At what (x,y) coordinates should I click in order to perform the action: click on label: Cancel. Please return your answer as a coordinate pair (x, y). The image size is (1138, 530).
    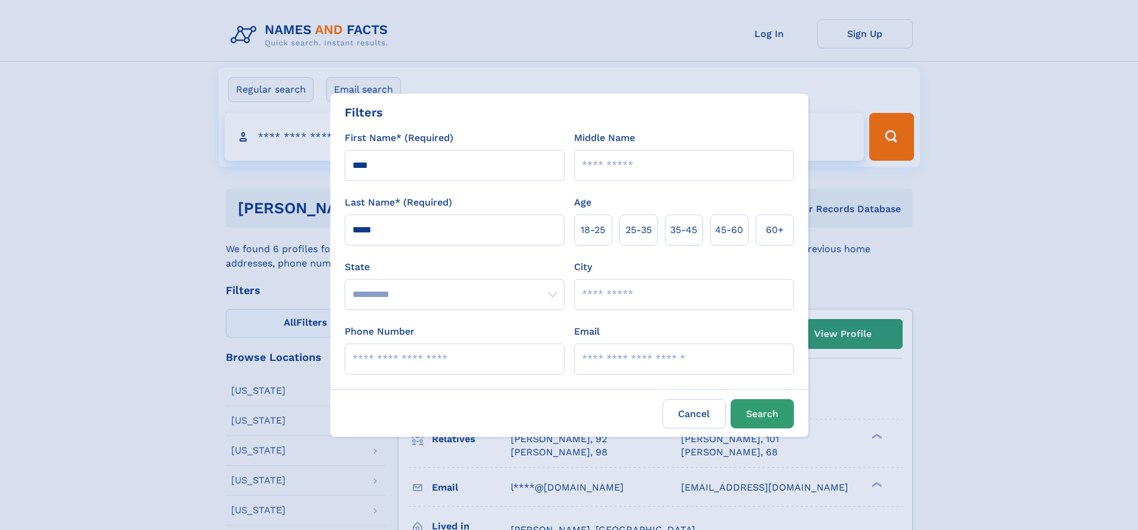
    Looking at the image, I should click on (694, 413).